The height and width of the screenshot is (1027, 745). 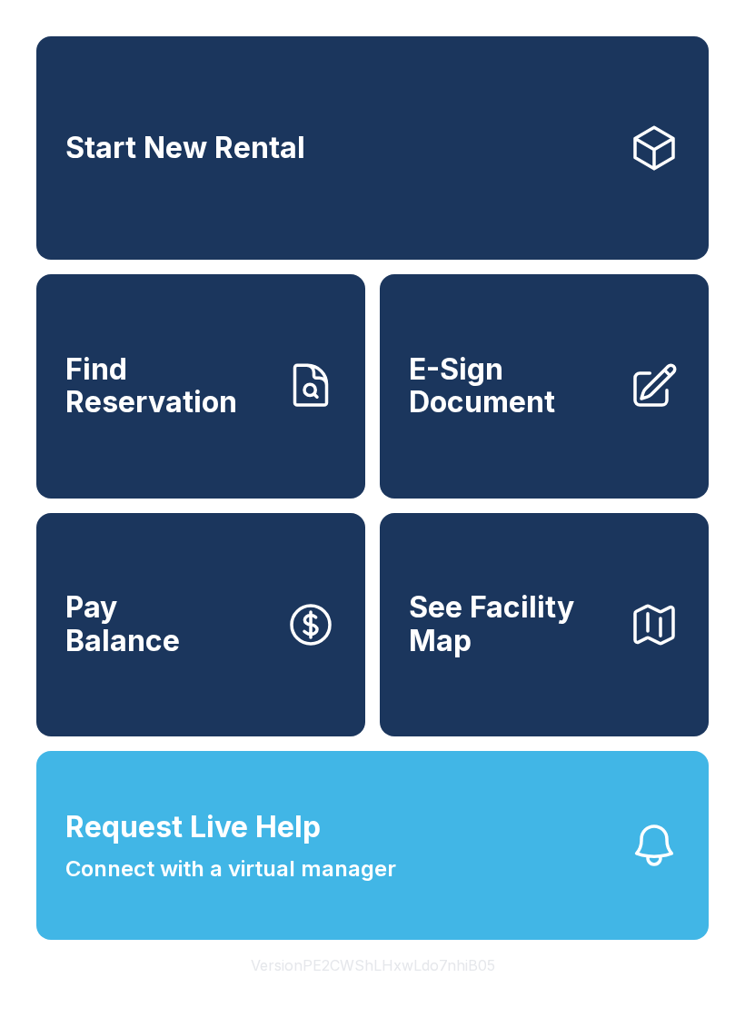 I want to click on span: Start New Rental, so click(x=185, y=148).